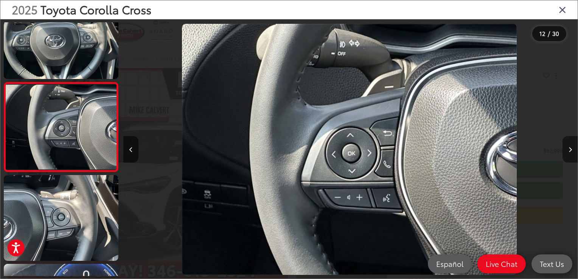 The image size is (578, 279). Describe the element at coordinates (25, 9) in the screenshot. I see `span: 2025` at that location.